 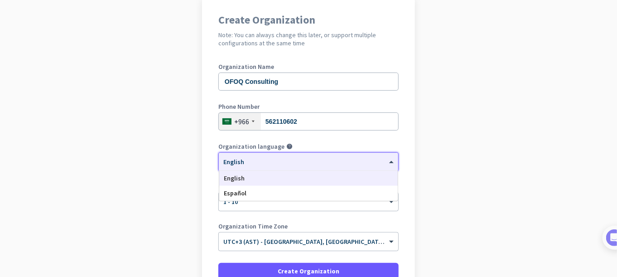 I want to click on label: Organization Size (Optional), so click(x=309, y=186).